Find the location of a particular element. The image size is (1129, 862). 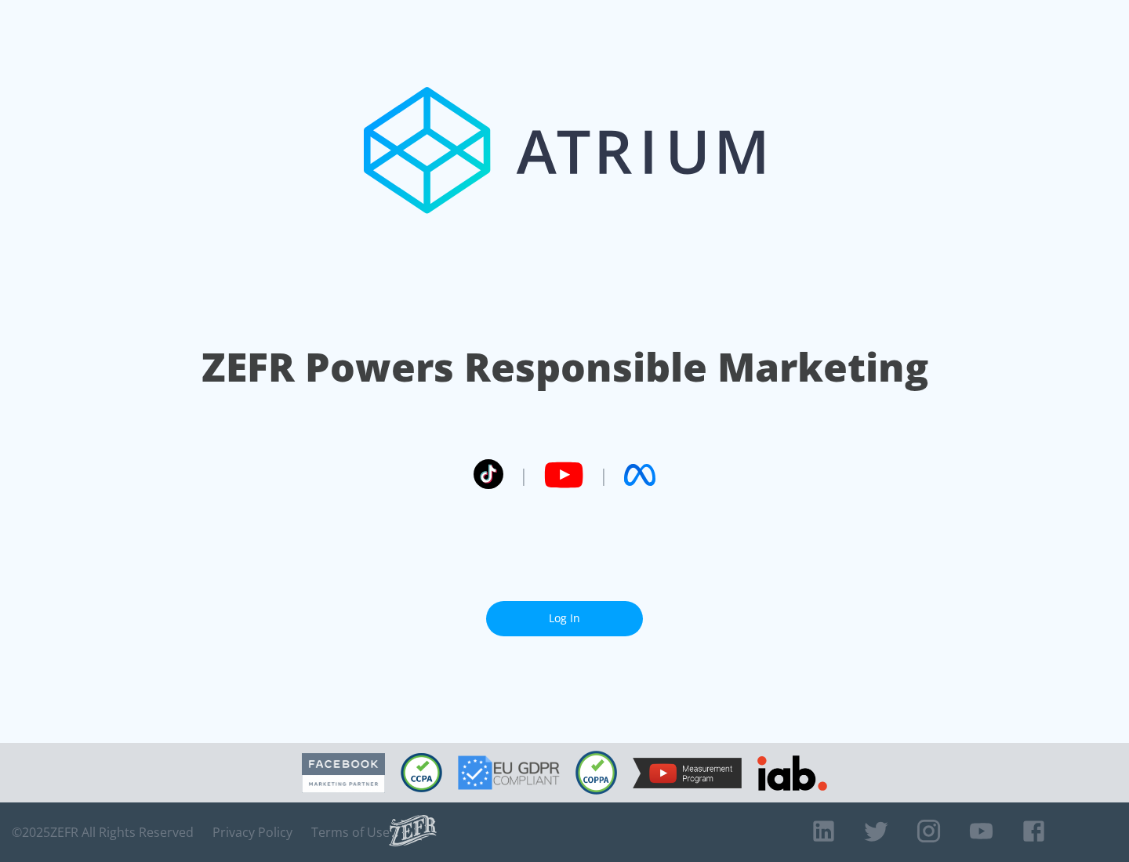

a: Log In is located at coordinates (564, 619).